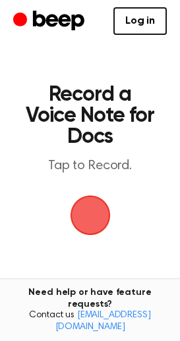 This screenshot has width=180, height=341. What do you see at coordinates (90, 321) in the screenshot?
I see `span: Contact us` at bounding box center [90, 321].